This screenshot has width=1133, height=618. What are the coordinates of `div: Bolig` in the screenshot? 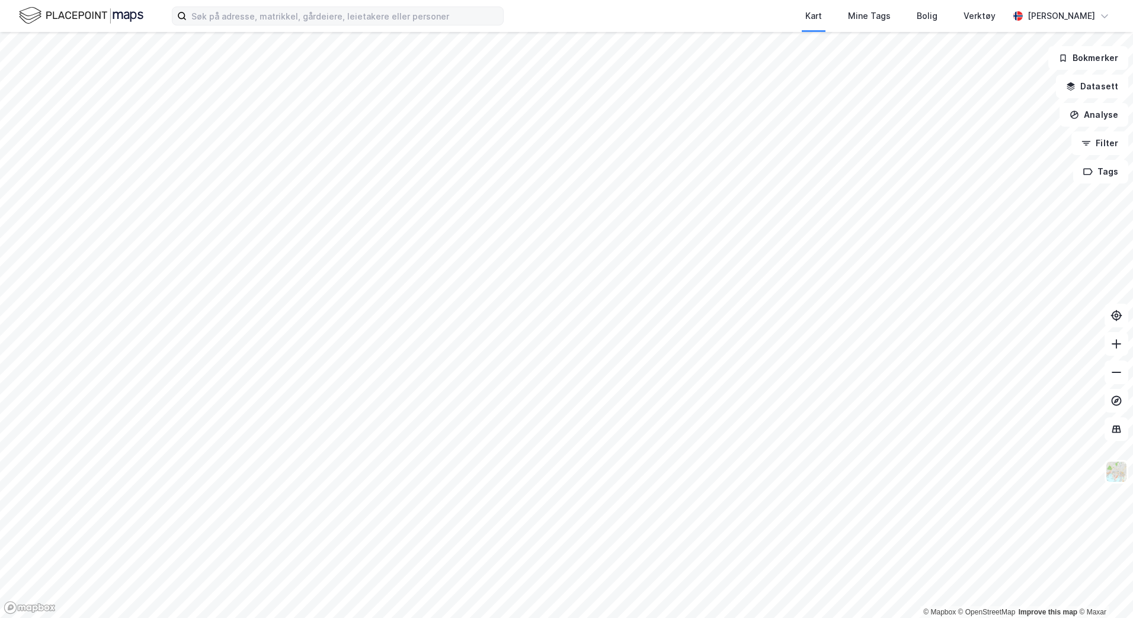 It's located at (927, 16).